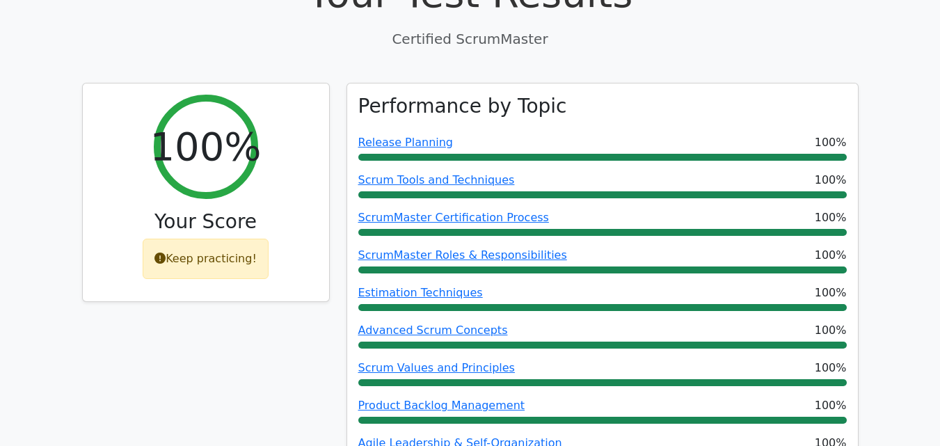 The image size is (940, 446). Describe the element at coordinates (205, 259) in the screenshot. I see `div: Keep practicing!` at that location.